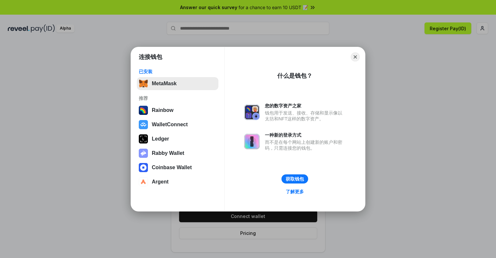  What do you see at coordinates (143, 139) in the screenshot?
I see `img: svg+xml,%3Csvg%20xmlns%3D%22http%3A%2F%2Fwww.w3.org%2F2000%2Fsvg%22%20width%3D%2228%22%20height%3...` at bounding box center [143, 139].